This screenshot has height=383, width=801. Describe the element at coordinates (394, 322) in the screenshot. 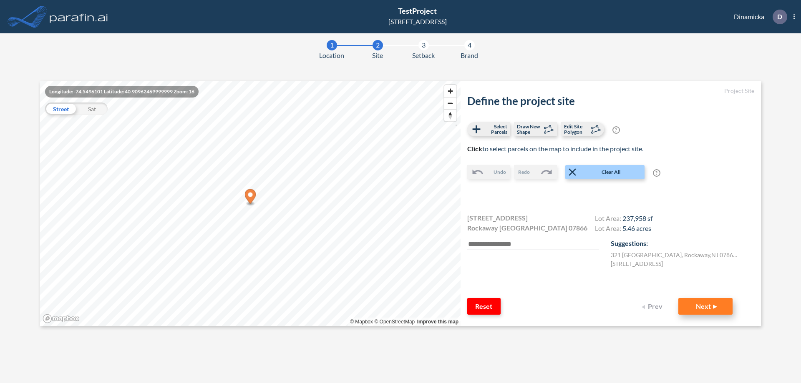

I see `a: OpenStreetMap` at that location.